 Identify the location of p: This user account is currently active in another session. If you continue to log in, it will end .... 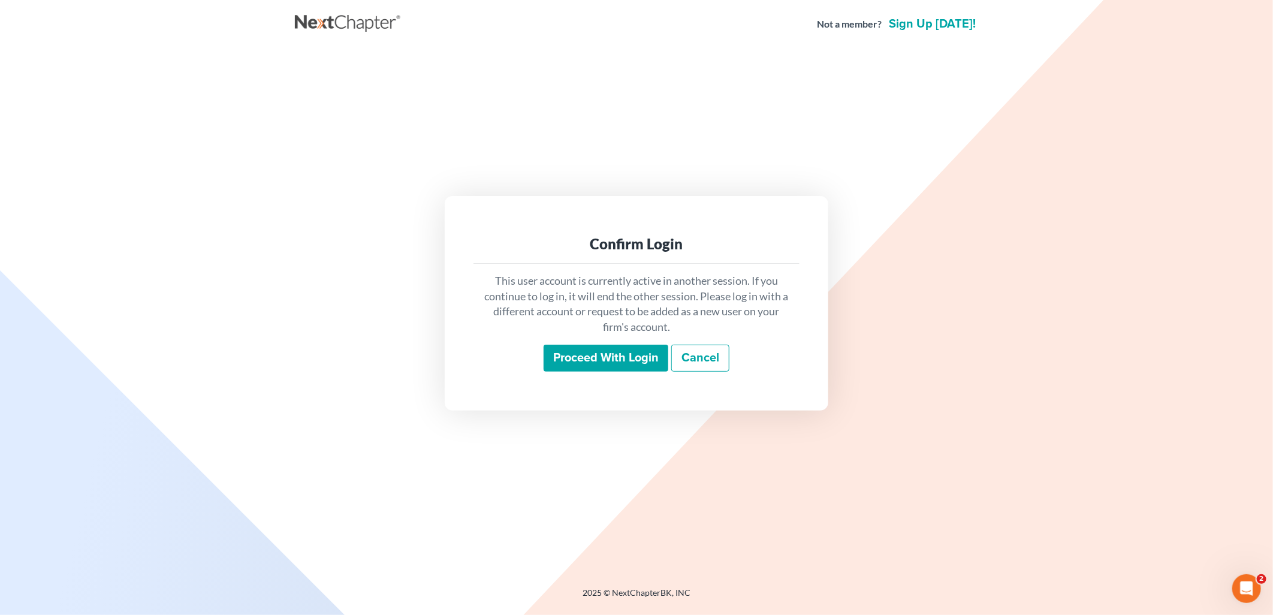
(636, 304).